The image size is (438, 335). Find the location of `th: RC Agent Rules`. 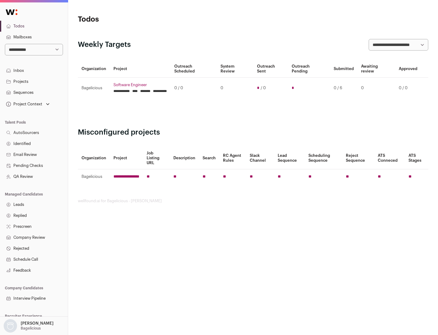

th: RC Agent Rules is located at coordinates (233, 158).